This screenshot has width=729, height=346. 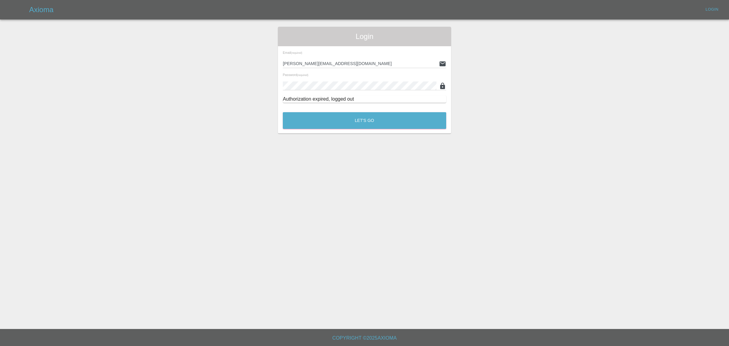 I want to click on span: Email, so click(x=292, y=53).